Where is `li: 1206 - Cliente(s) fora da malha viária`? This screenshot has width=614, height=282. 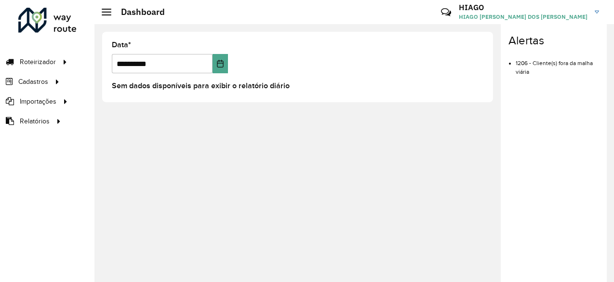
li: 1206 - Cliente(s) fora da malha viária is located at coordinates (557, 64).